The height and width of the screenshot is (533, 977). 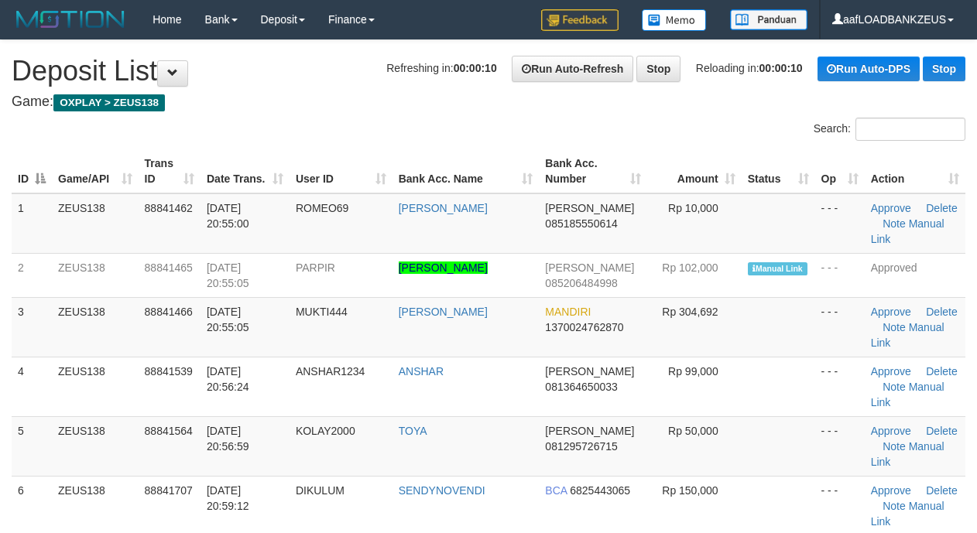 What do you see at coordinates (840, 171) in the screenshot?
I see `th: Op: activate to sort column ascending` at bounding box center [840, 171].